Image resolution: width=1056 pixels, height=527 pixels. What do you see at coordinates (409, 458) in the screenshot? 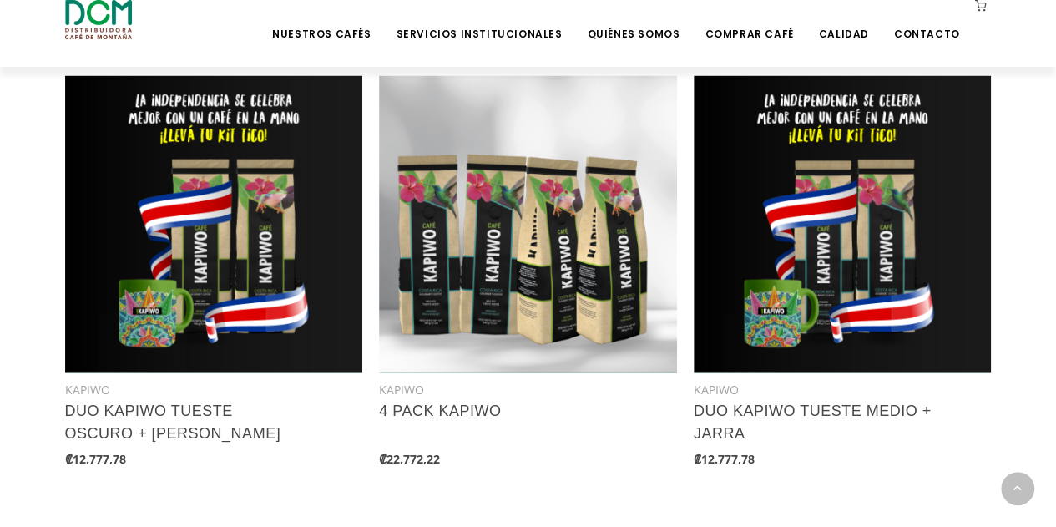
I see `b: ₡22.772,22` at bounding box center [409, 458].